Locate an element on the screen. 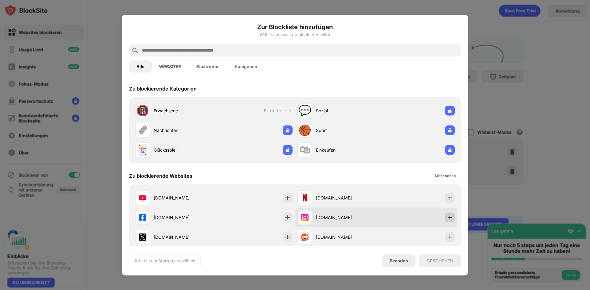 The height and width of the screenshot is (290, 590). div: Erwachsene is located at coordinates (184, 111).